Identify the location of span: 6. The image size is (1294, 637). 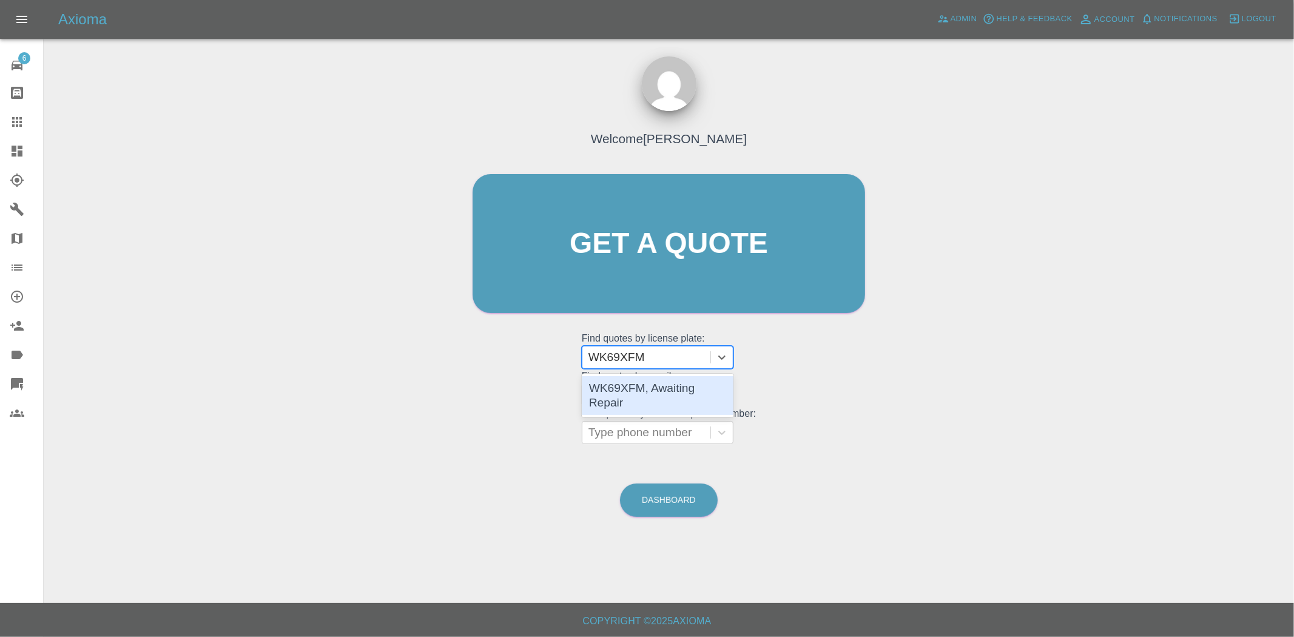
(24, 58).